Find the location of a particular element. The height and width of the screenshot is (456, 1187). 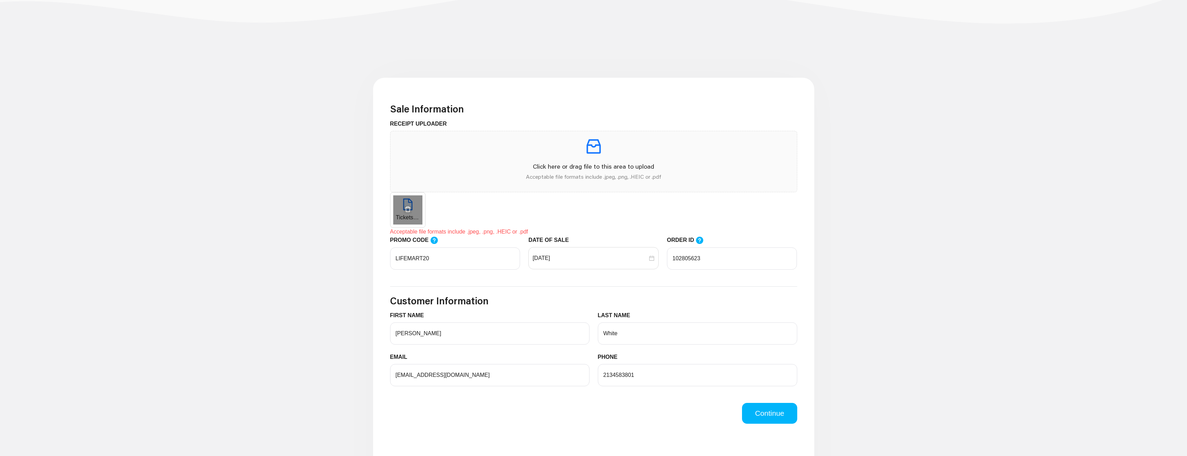

input: EMAIL is located at coordinates (490, 375).